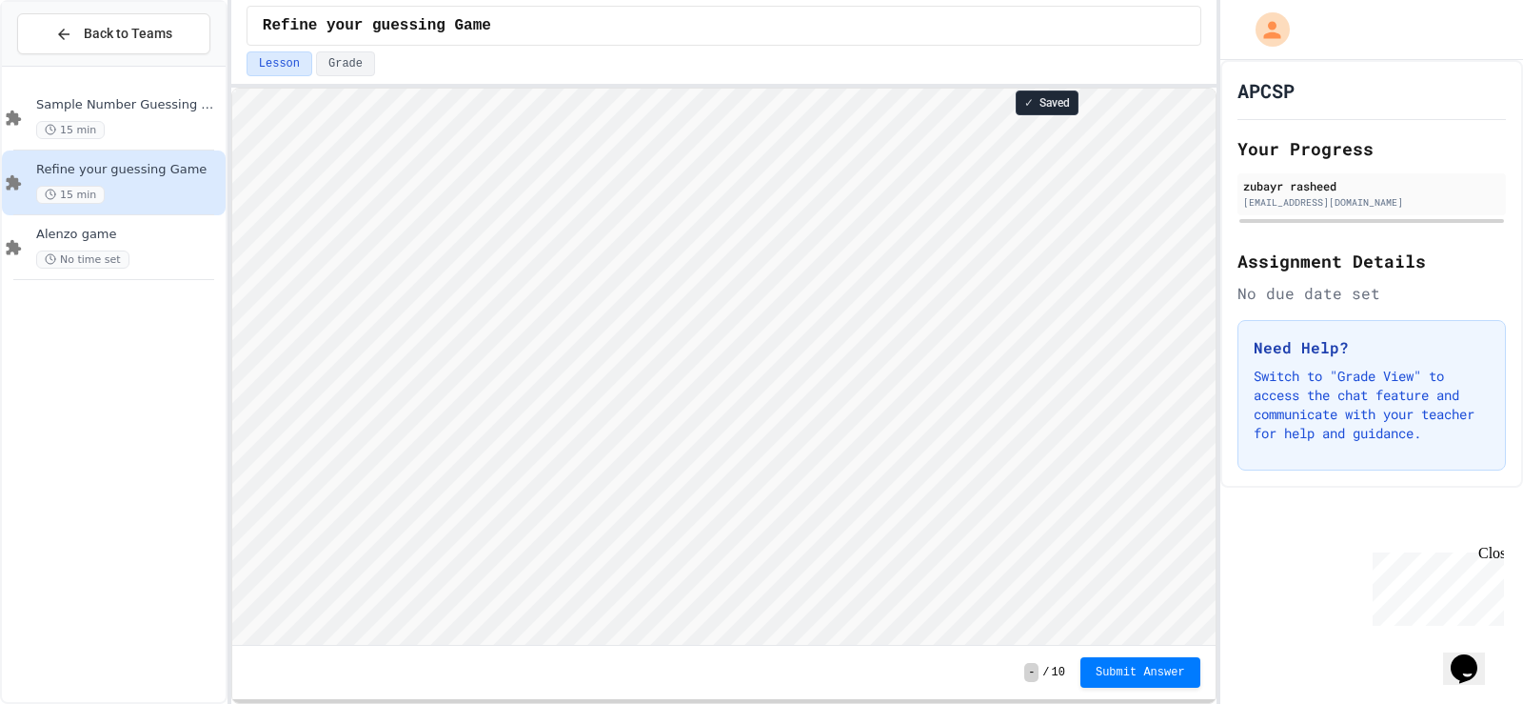 Image resolution: width=1523 pixels, height=704 pixels. I want to click on h3: Need Help?, so click(1372, 348).